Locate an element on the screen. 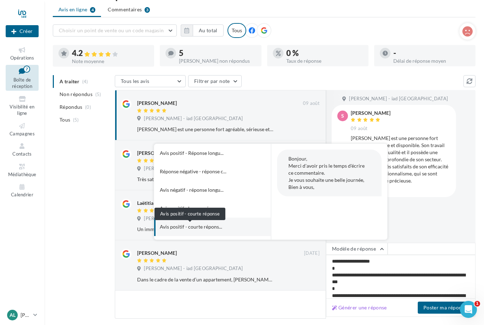 Image resolution: width=484 pixels, height=325 pixels. span: Commentaires is located at coordinates (125, 10).